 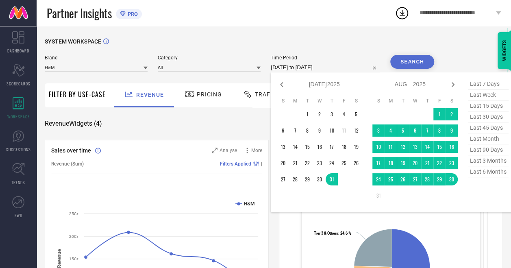 What do you see at coordinates (344, 147) in the screenshot?
I see `td: Fri Jul 18 2025` at bounding box center [344, 147].